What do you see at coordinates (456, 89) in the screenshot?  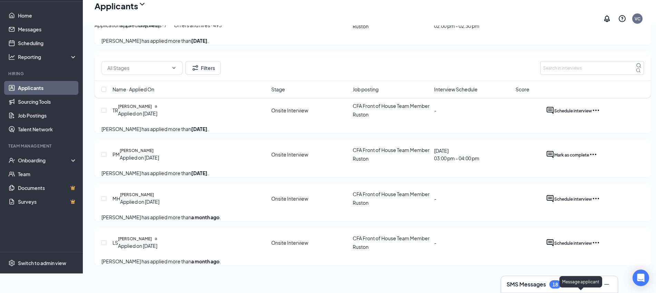 I see `span: Interview Schedule` at bounding box center [456, 89].